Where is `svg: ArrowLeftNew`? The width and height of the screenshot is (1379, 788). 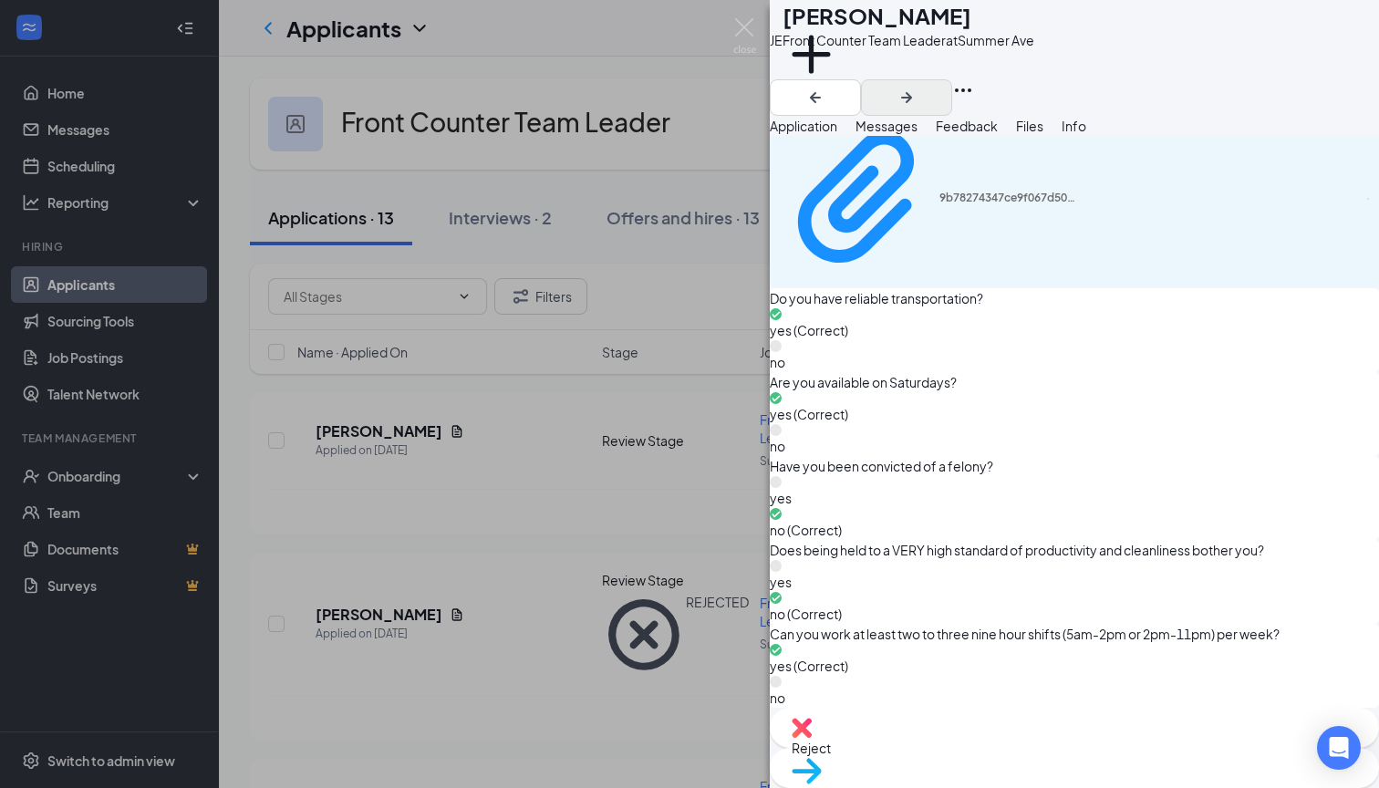
svg: ArrowLeftNew is located at coordinates (815, 98).